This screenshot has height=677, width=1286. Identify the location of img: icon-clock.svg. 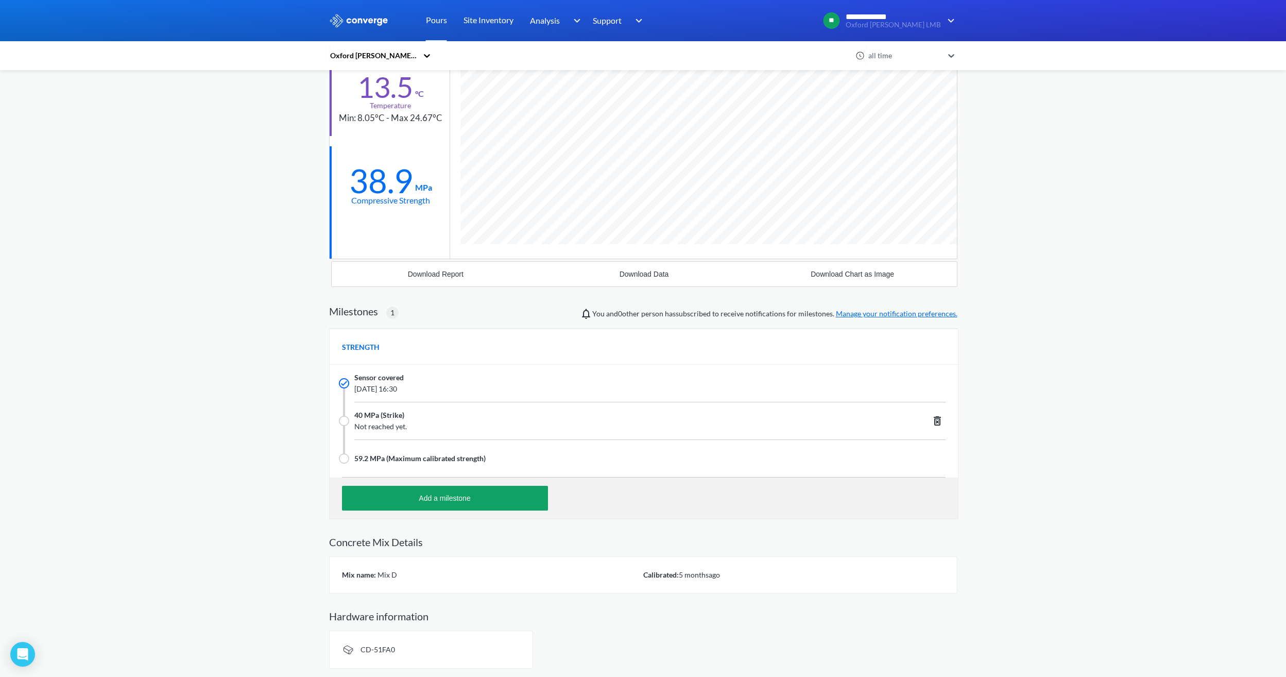
(860, 56).